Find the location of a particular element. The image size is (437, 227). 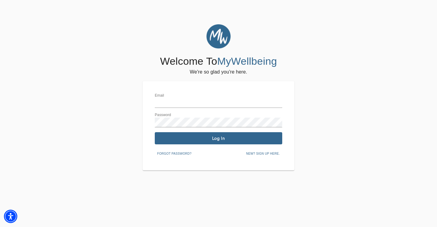

div: Accessibility Menu is located at coordinates (11, 216).